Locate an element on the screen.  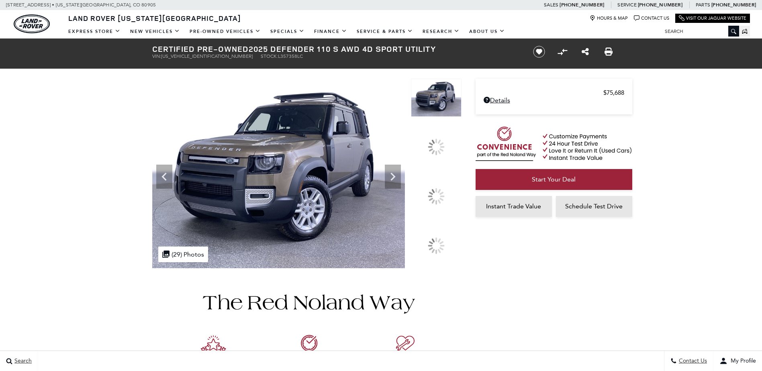
span: Contact Us is located at coordinates (691, 361).